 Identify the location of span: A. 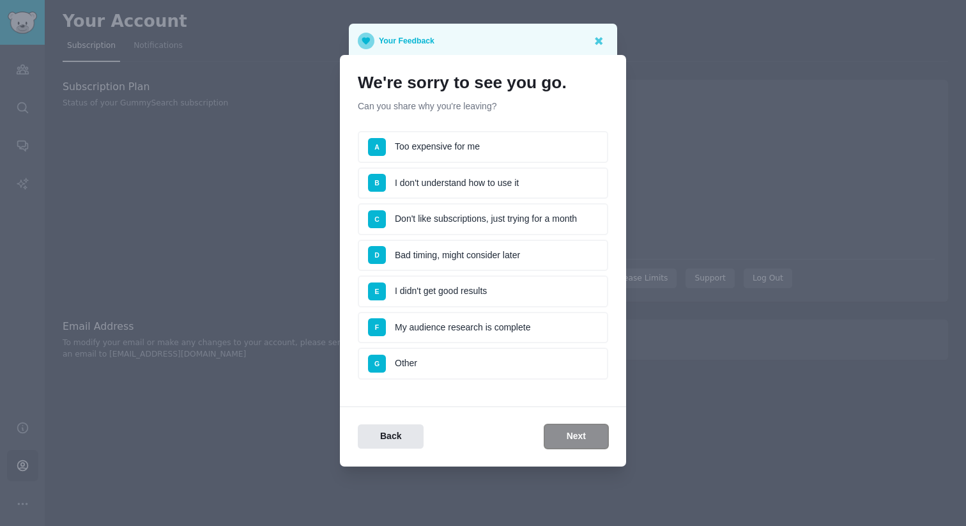
(377, 147).